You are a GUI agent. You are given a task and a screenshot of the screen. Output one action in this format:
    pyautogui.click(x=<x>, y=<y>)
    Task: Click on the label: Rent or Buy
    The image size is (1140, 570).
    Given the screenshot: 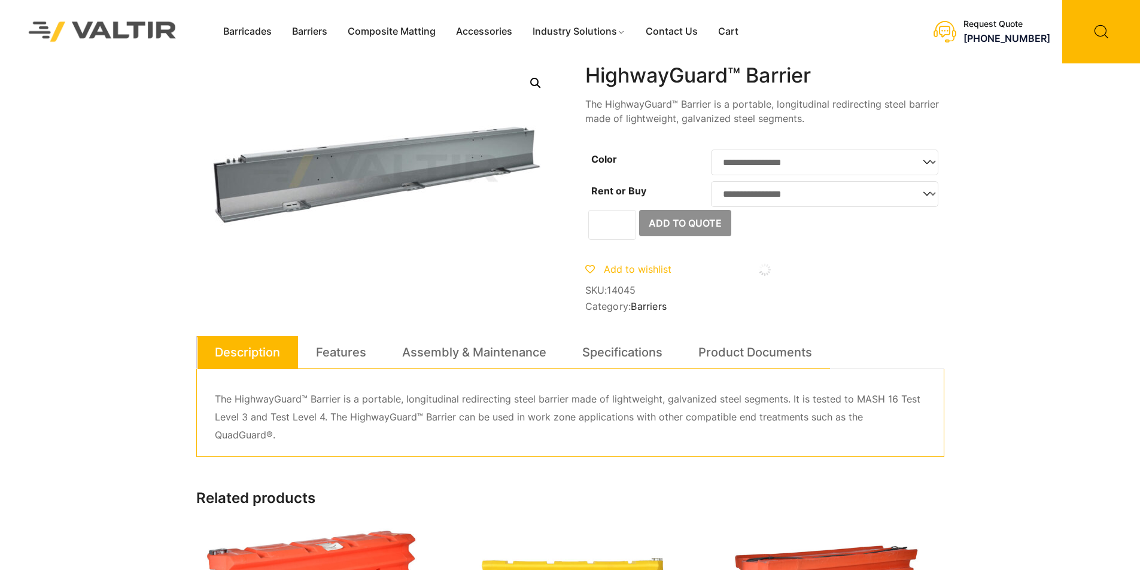 What is the action you would take?
    pyautogui.click(x=619, y=191)
    